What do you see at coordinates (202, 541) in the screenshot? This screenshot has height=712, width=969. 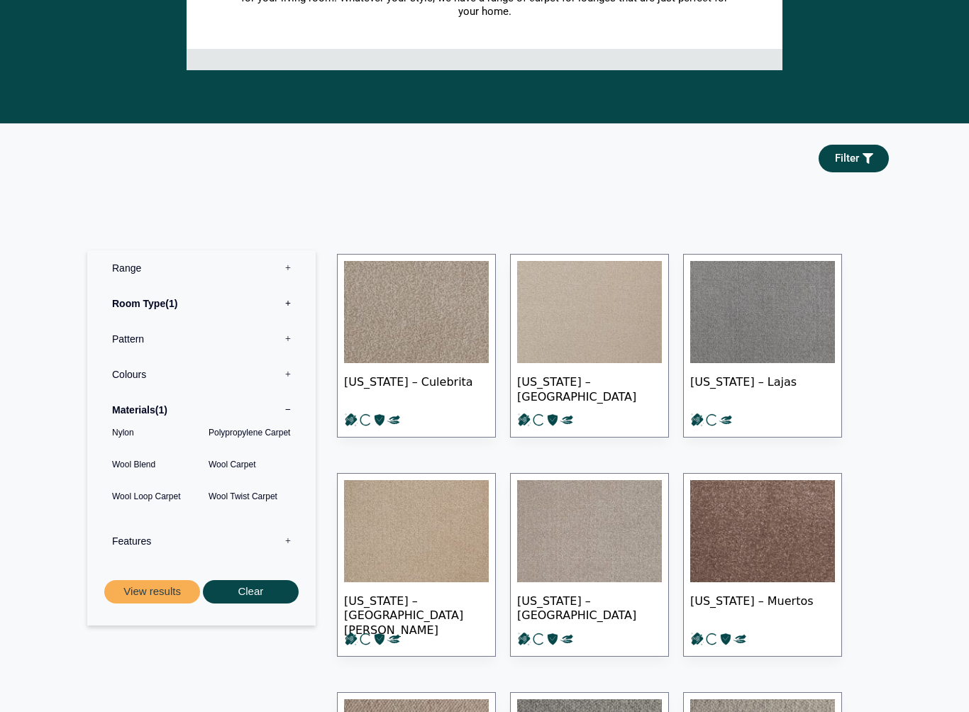 I see `label: Features` at bounding box center [202, 541].